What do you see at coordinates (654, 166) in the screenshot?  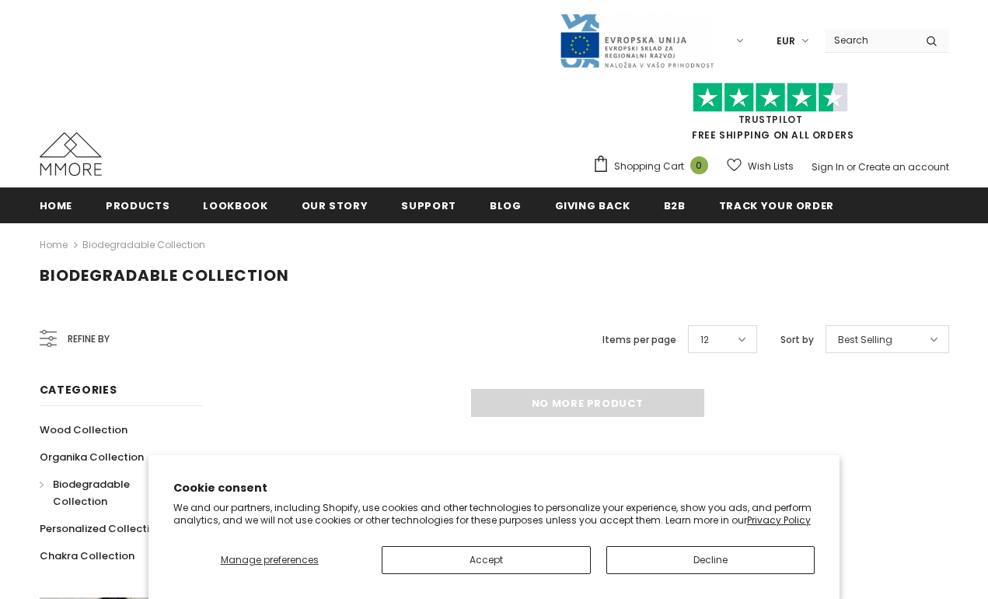 I see `a: Shopping Cart 0` at bounding box center [654, 166].